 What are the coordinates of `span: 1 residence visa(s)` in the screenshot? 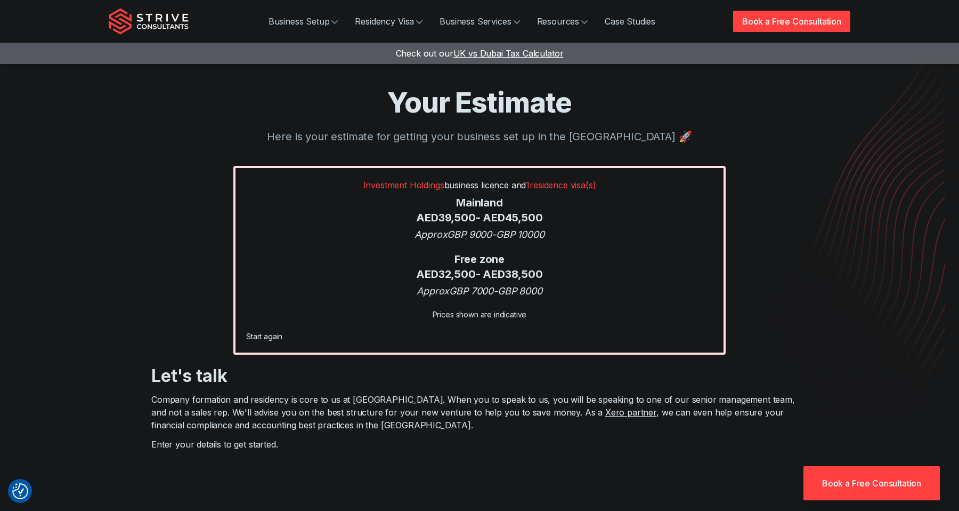 It's located at (561, 185).